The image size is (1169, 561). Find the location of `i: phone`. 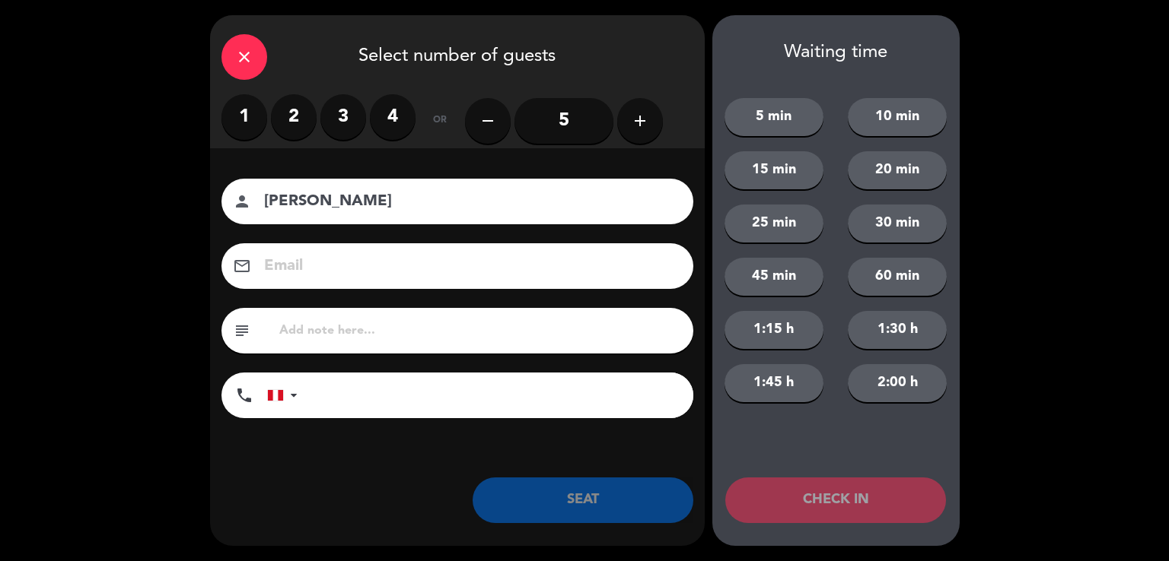

i: phone is located at coordinates (244, 396).